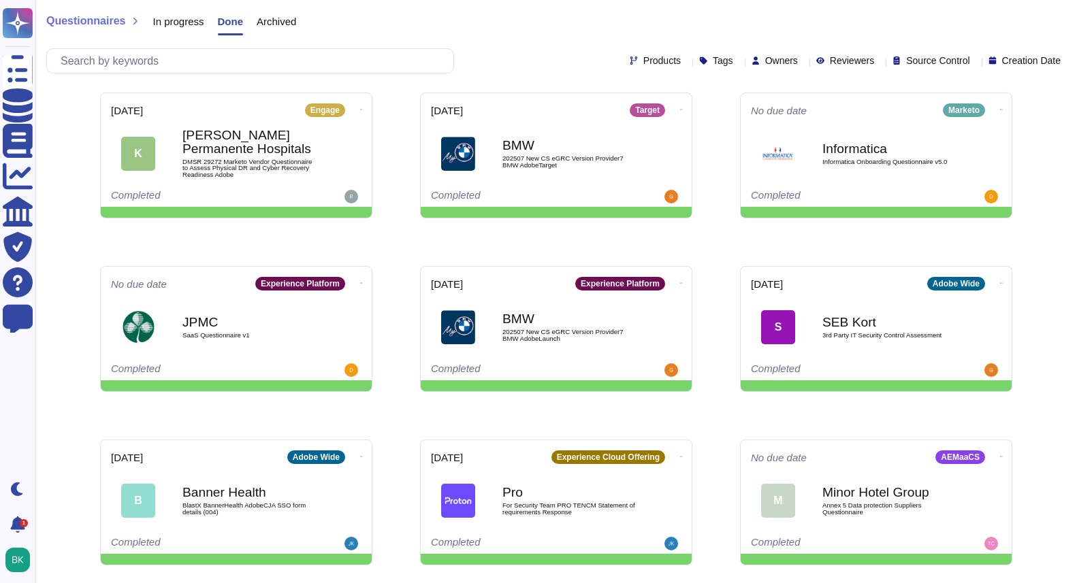 The image size is (1077, 583). What do you see at coordinates (250, 168) in the screenshot?
I see `span: DMSR 29272 Marketo Vendor Questionnaire to Assess Physical DR and Cyber Recovery Readiness Adobe` at bounding box center [250, 168].